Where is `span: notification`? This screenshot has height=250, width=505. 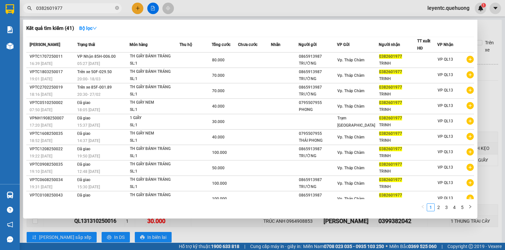
span: notification is located at coordinates (10, 225).